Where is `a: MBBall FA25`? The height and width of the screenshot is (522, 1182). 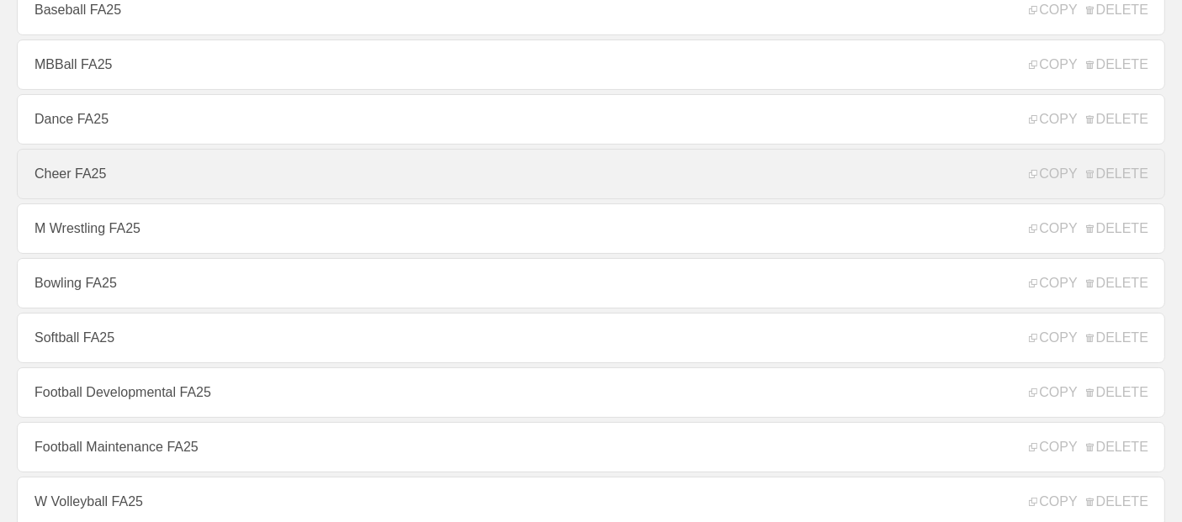 a: MBBall FA25 is located at coordinates (590, 65).